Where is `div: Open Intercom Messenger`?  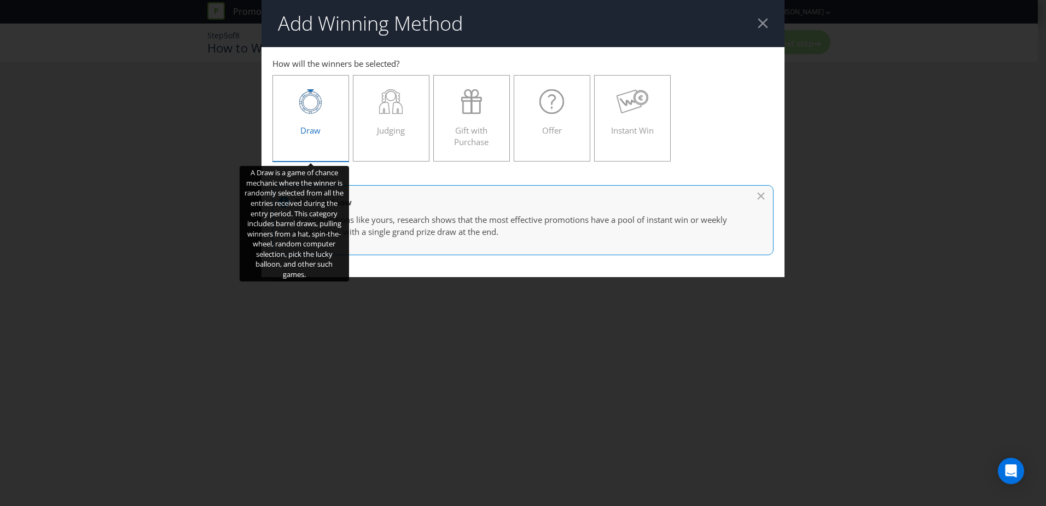 div: Open Intercom Messenger is located at coordinates (1011, 471).